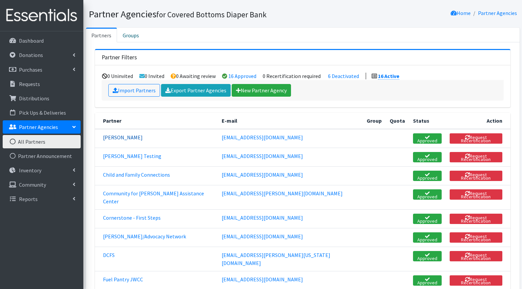 The image size is (522, 289). I want to click on a: DCFS, so click(109, 255).